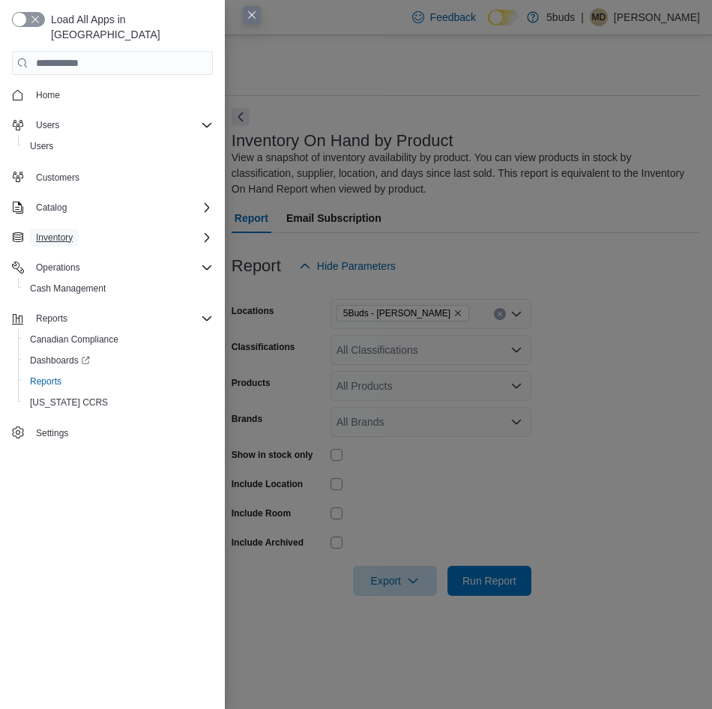  What do you see at coordinates (118, 339) in the screenshot?
I see `button: Canadian Compliance` at bounding box center [118, 339].